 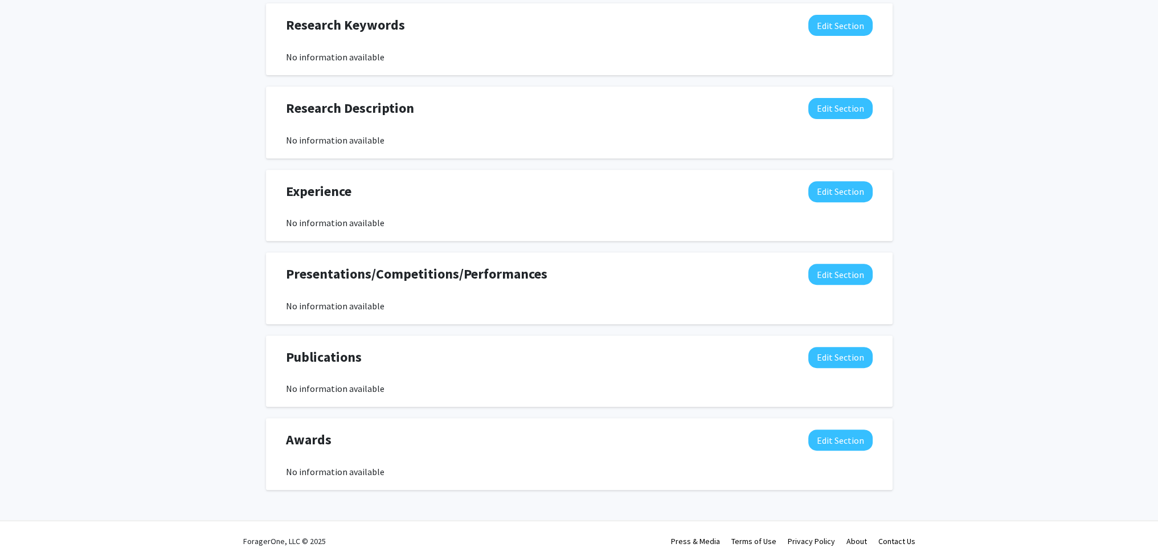 I want to click on a: Contact Us, so click(x=897, y=541).